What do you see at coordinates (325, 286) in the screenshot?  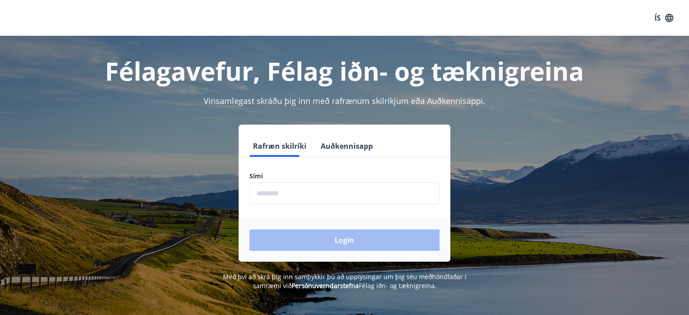 I see `a: Persónuverndarstefna` at bounding box center [325, 286].